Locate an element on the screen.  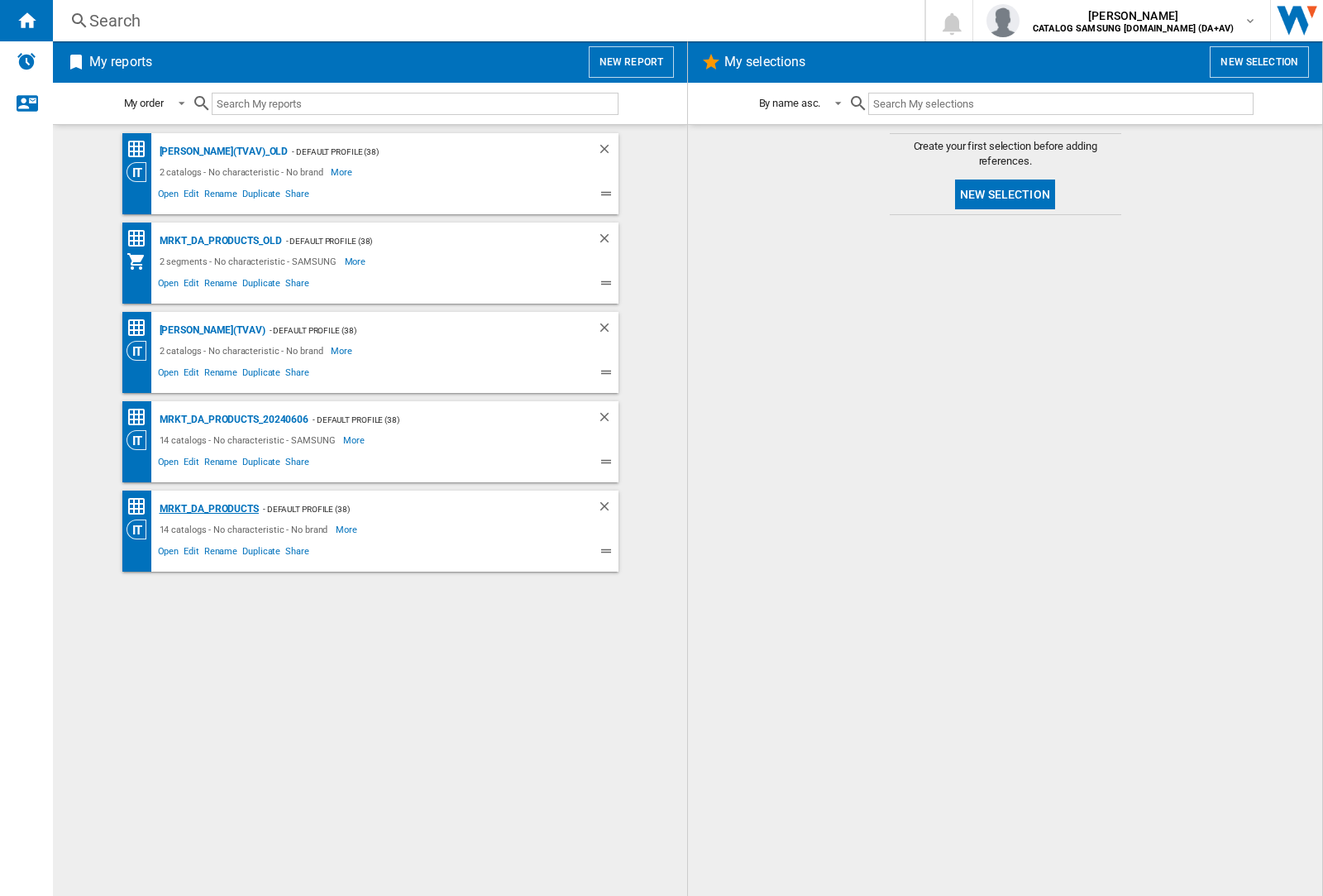
input: Search My selections is located at coordinates (1061, 103).